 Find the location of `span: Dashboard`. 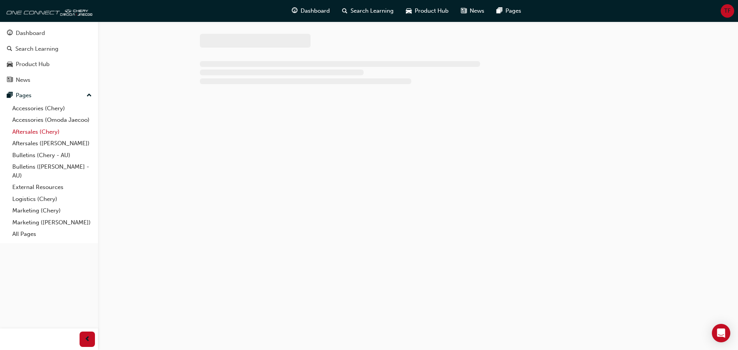

span: Dashboard is located at coordinates (315, 11).